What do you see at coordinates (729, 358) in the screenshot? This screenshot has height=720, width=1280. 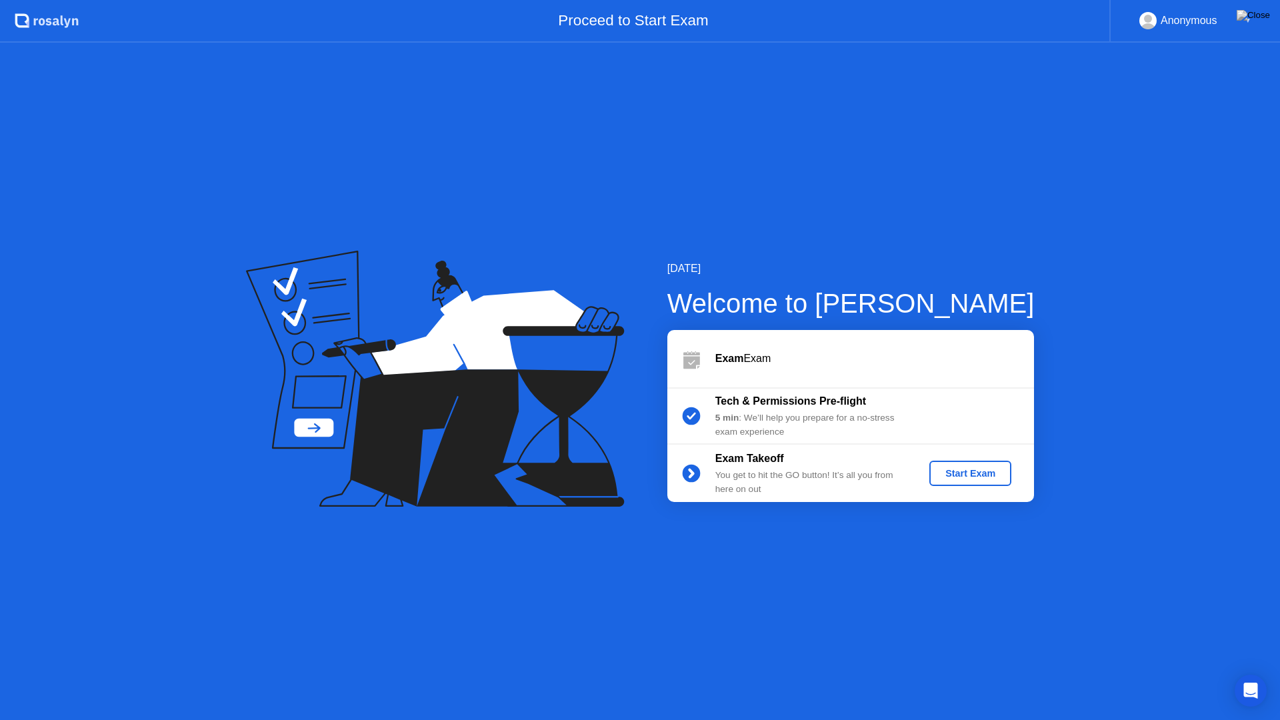 I see `b: Exam` at bounding box center [729, 358].